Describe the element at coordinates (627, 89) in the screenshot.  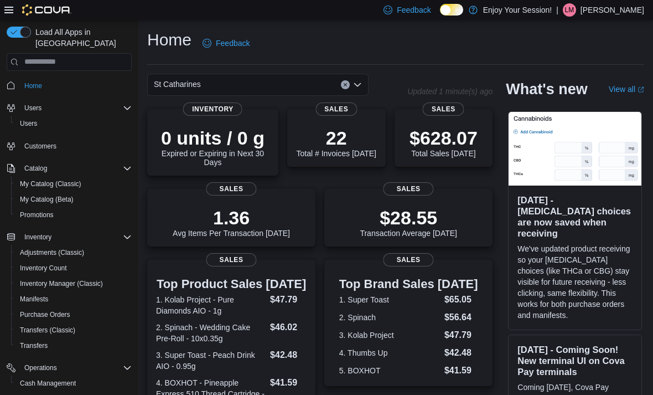
I see `a: View allExternal link` at that location.